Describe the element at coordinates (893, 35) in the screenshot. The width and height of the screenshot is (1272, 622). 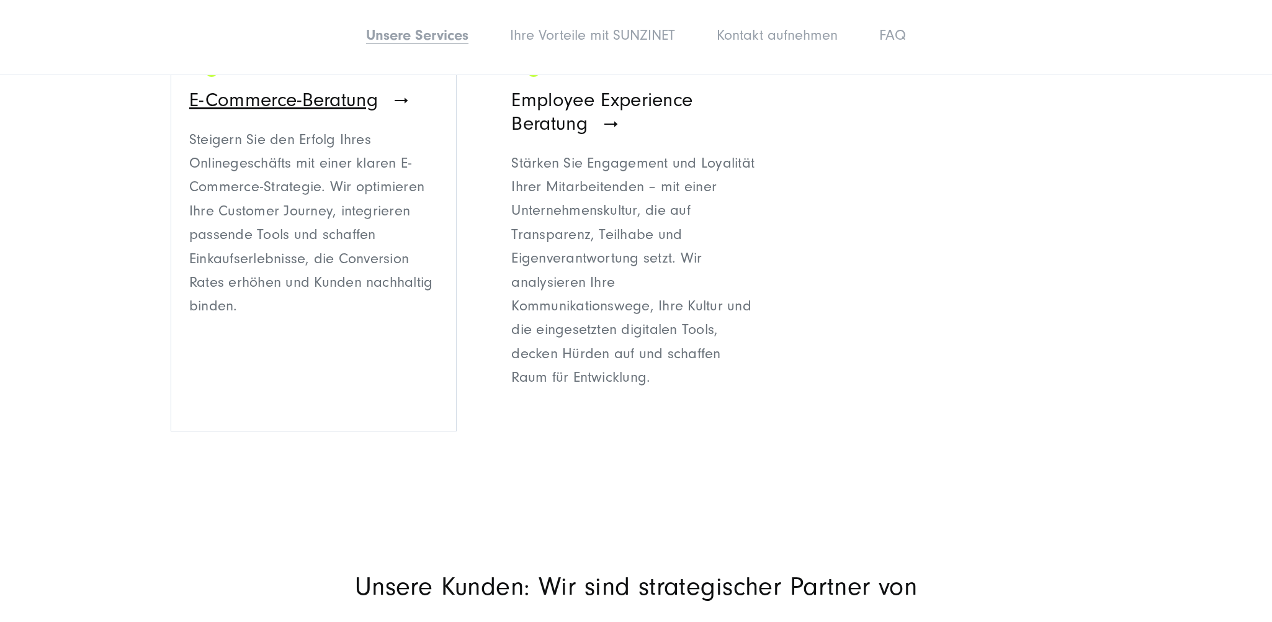
I see `a: FAQ` at that location.